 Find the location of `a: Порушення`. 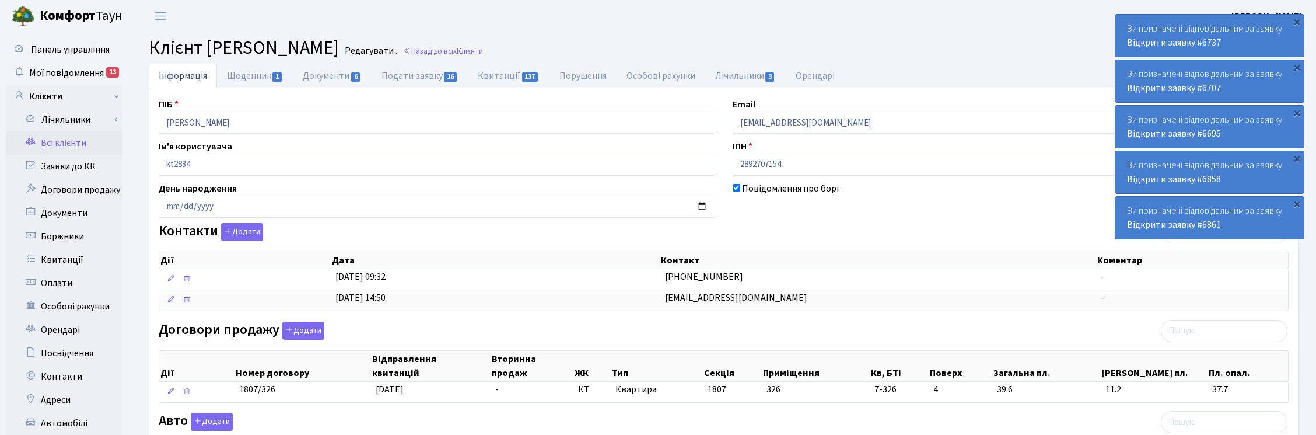

a: Порушення is located at coordinates (583, 76).